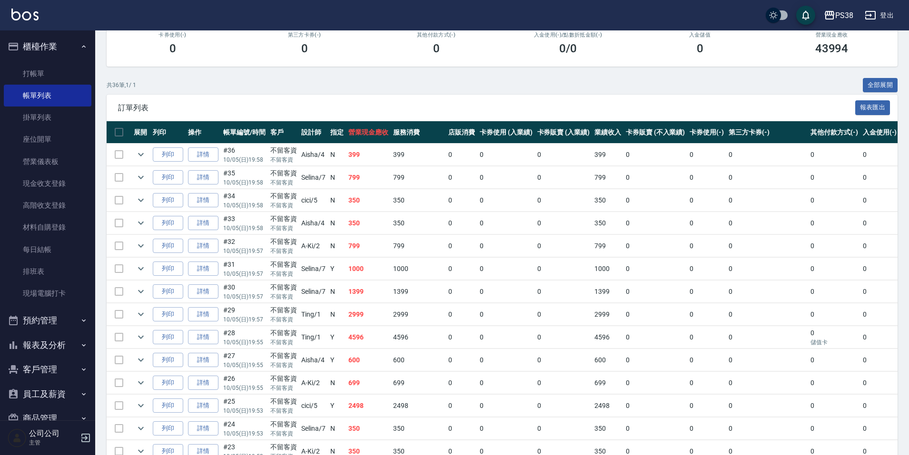 This screenshot has width=909, height=455. Describe the element at coordinates (831, 35) in the screenshot. I see `h2: 營業現金應收` at that location.